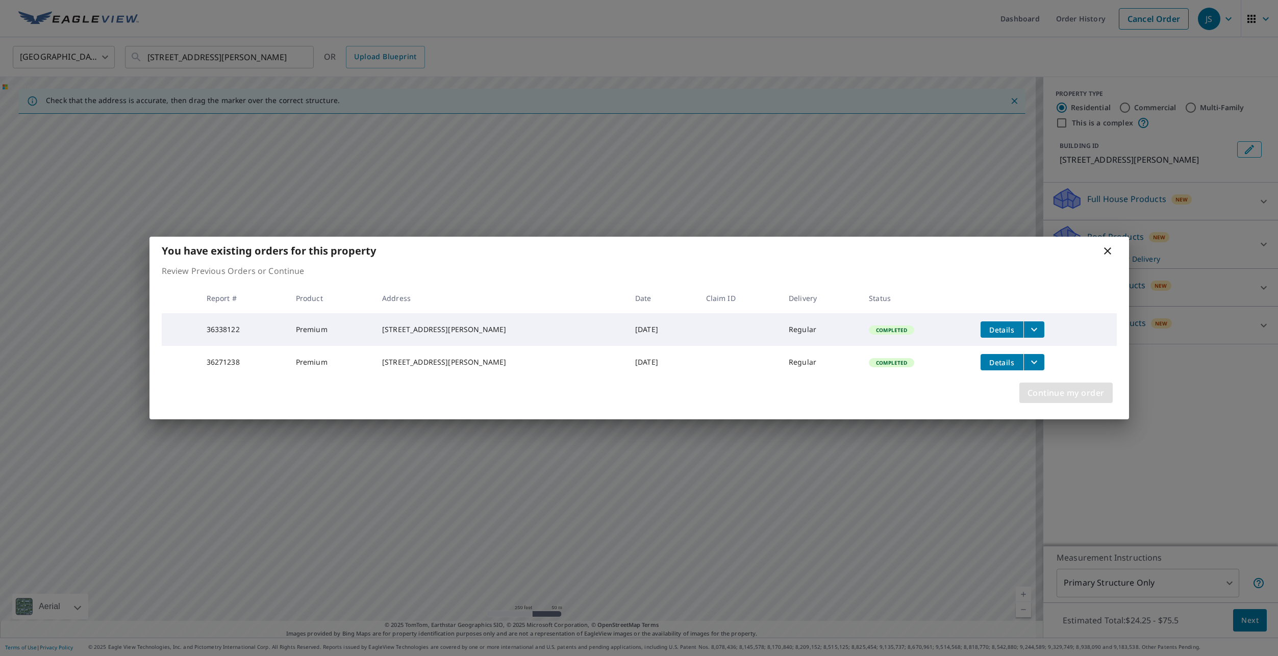 The height and width of the screenshot is (656, 1278). What do you see at coordinates (243, 298) in the screenshot?
I see `th: Report #` at bounding box center [243, 298].